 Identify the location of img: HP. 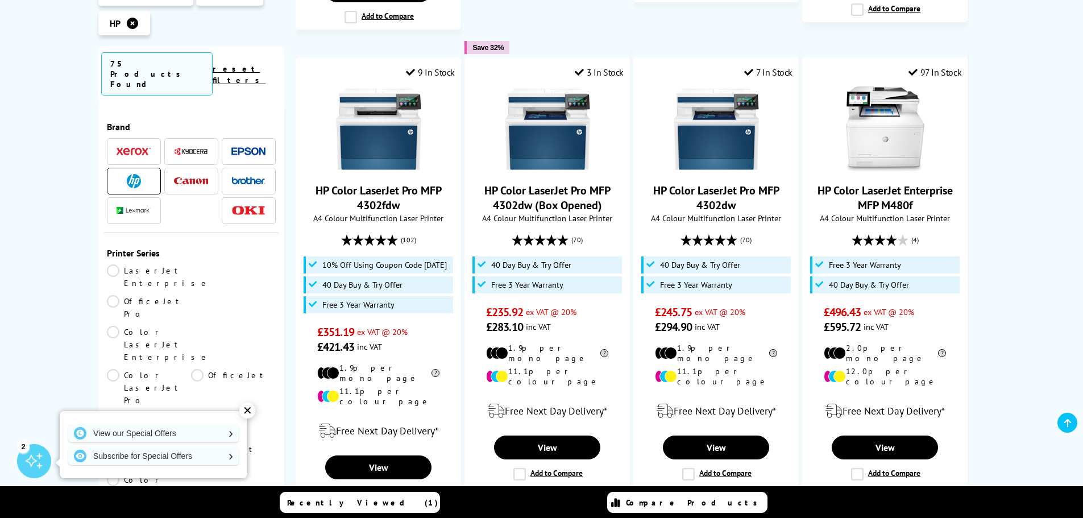
(134, 181).